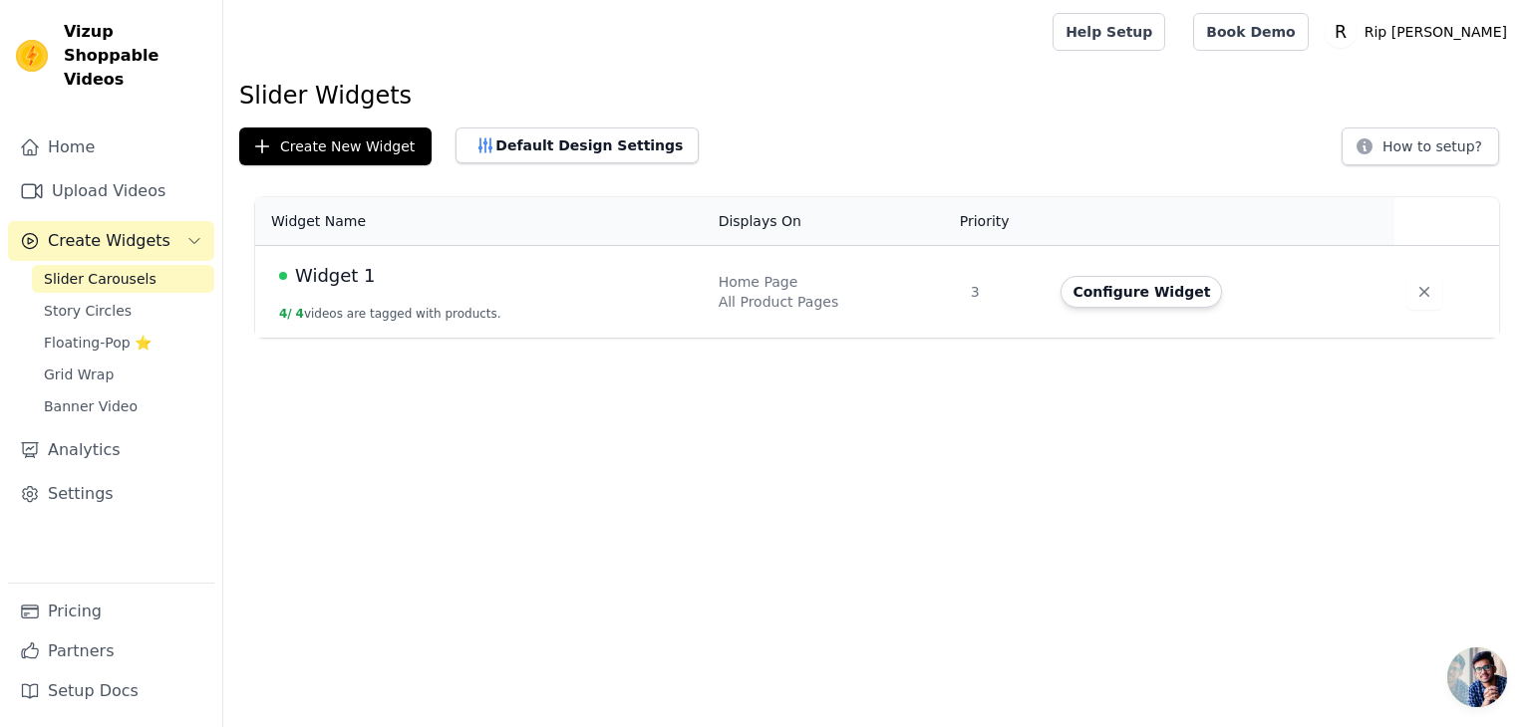 The image size is (1531, 727). I want to click on span: Widget 1, so click(335, 276).